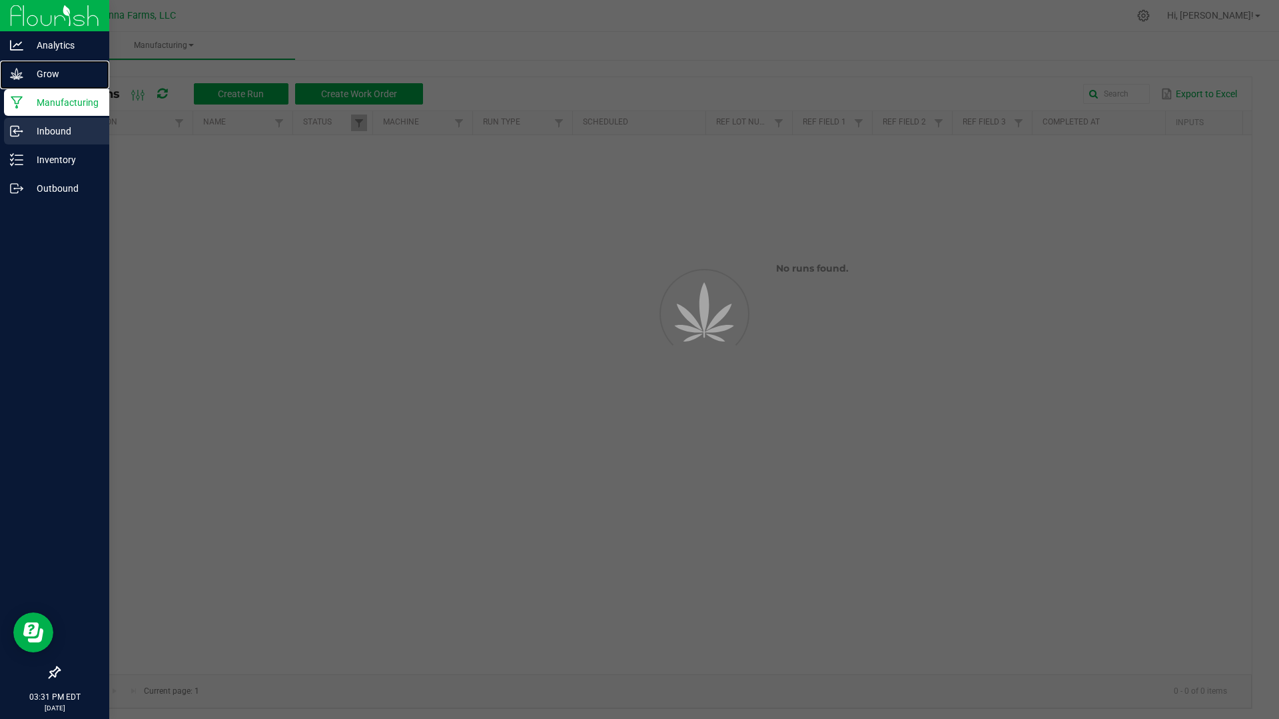 The height and width of the screenshot is (719, 1279). I want to click on inline-svg: Manufacturing, so click(17, 103).